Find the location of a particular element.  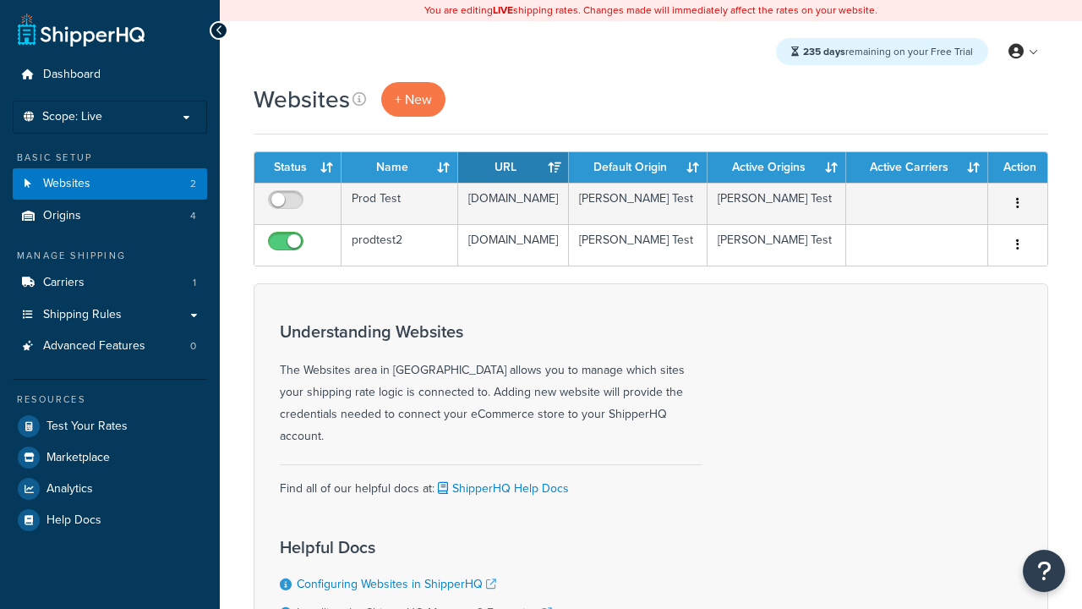

th: Action is located at coordinates (1018, 167).